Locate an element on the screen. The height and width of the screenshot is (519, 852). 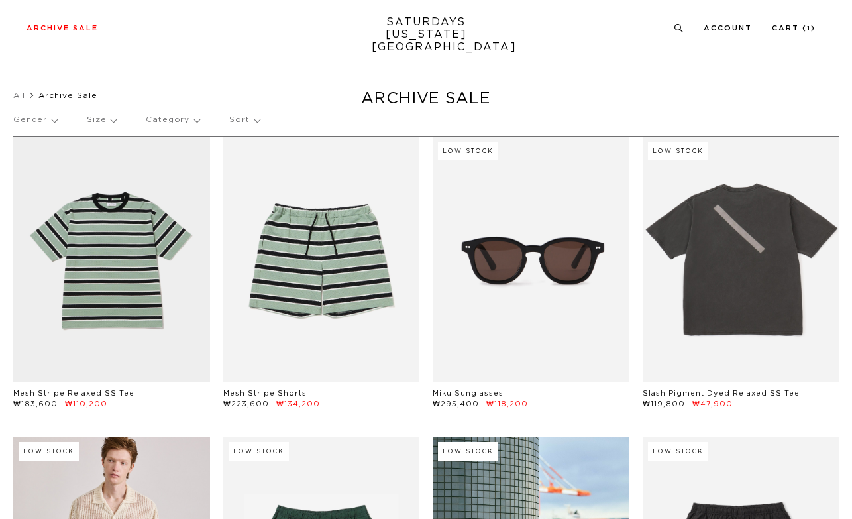
span: ₩47,900 is located at coordinates (712, 403).